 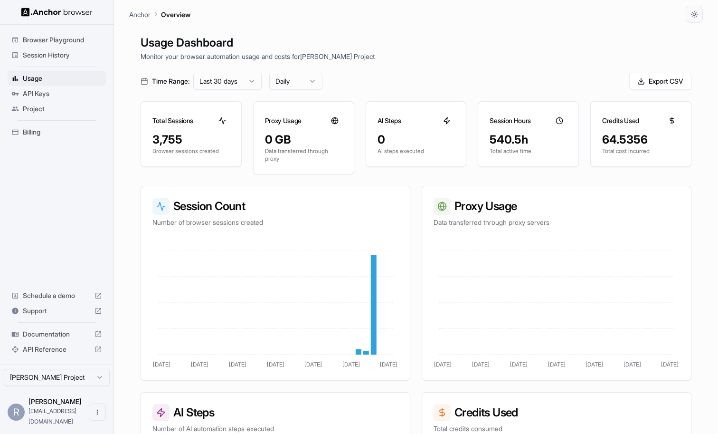 What do you see at coordinates (57, 78) in the screenshot?
I see `div: Usage` at bounding box center [57, 78].